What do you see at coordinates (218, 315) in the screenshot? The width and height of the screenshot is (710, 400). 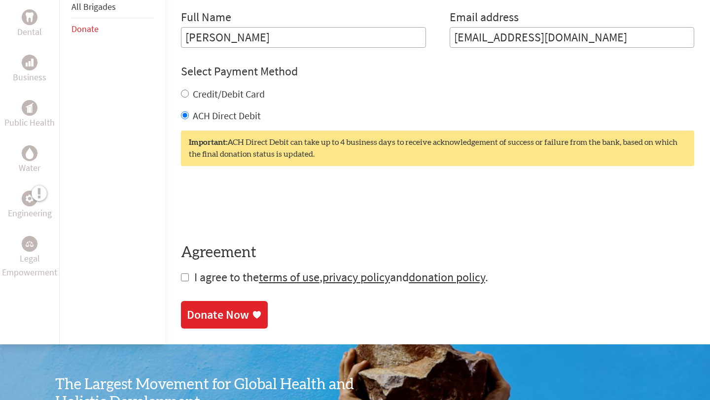 I see `div: Donate Now` at bounding box center [218, 315].